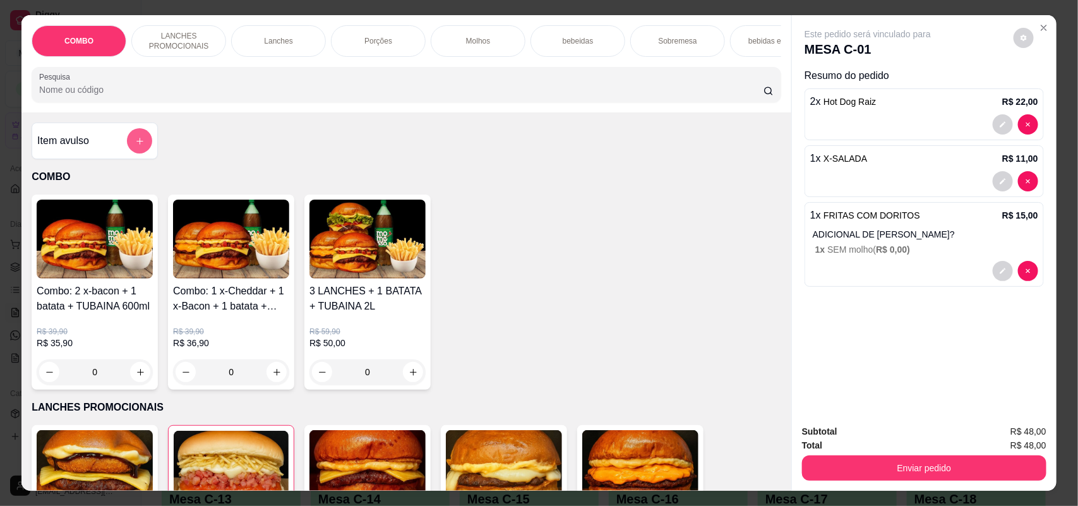  I want to click on h4: Combo: 2 x-bacon + 1 batata + TUBAINA 600ml, so click(95, 299).